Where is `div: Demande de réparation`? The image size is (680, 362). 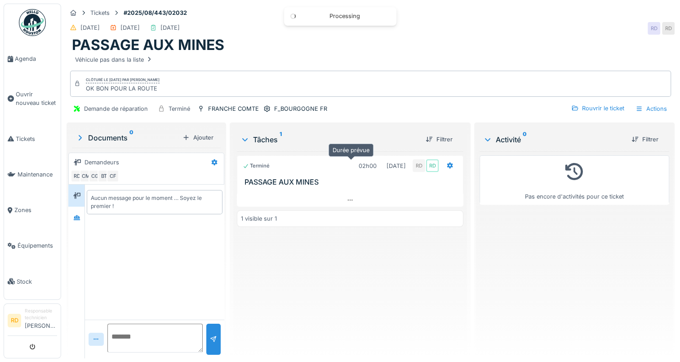
div: Demande de réparation is located at coordinates (116, 108).